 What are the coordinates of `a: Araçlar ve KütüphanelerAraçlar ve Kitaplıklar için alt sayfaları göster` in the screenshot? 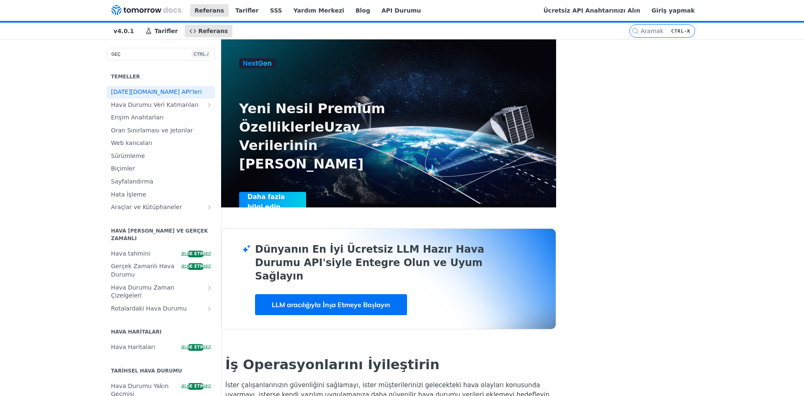 It's located at (161, 207).